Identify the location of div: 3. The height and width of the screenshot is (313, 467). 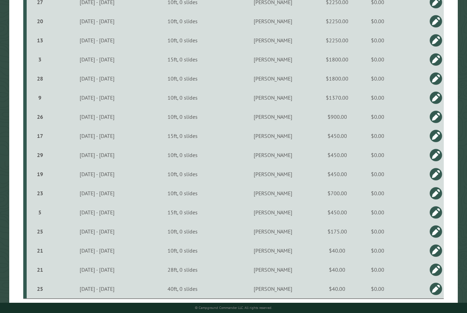
(40, 59).